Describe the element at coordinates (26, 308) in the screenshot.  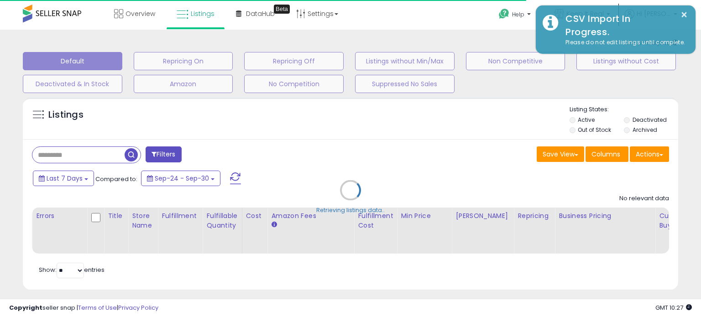
I see `strong: Copyright` at that location.